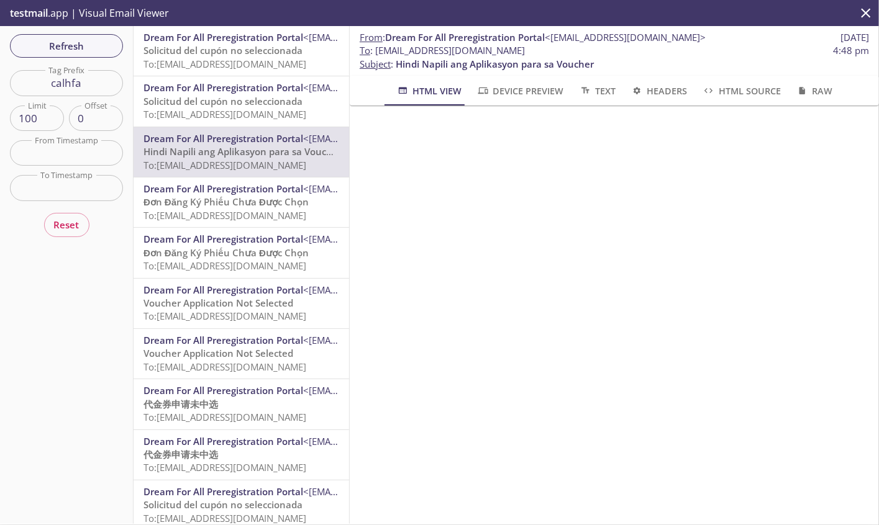 The width and height of the screenshot is (879, 525). What do you see at coordinates (520, 91) in the screenshot?
I see `span: Device Preview` at bounding box center [520, 91].